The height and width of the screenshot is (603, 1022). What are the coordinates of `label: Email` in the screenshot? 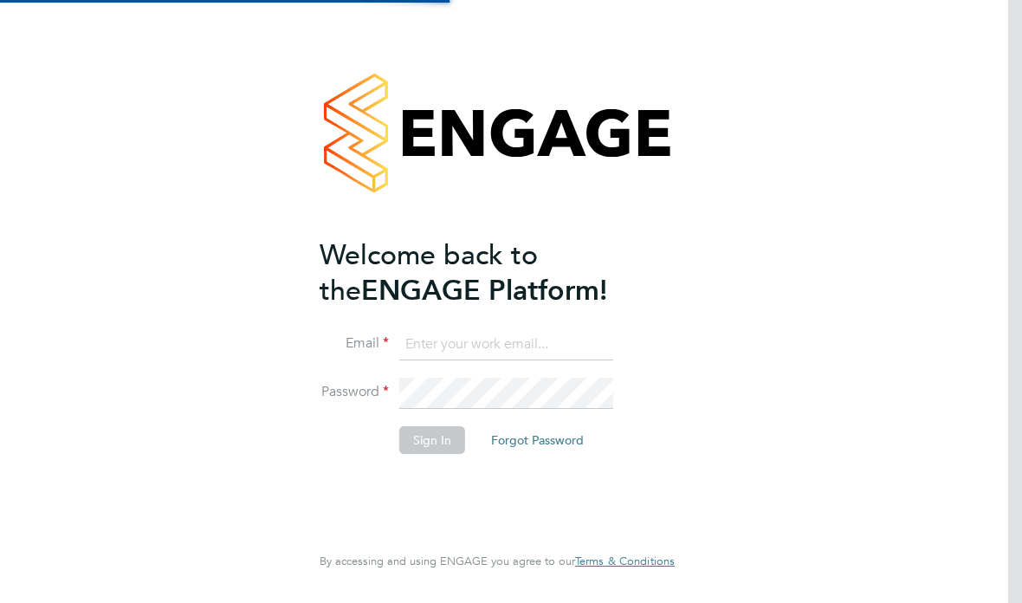 It's located at (354, 343).